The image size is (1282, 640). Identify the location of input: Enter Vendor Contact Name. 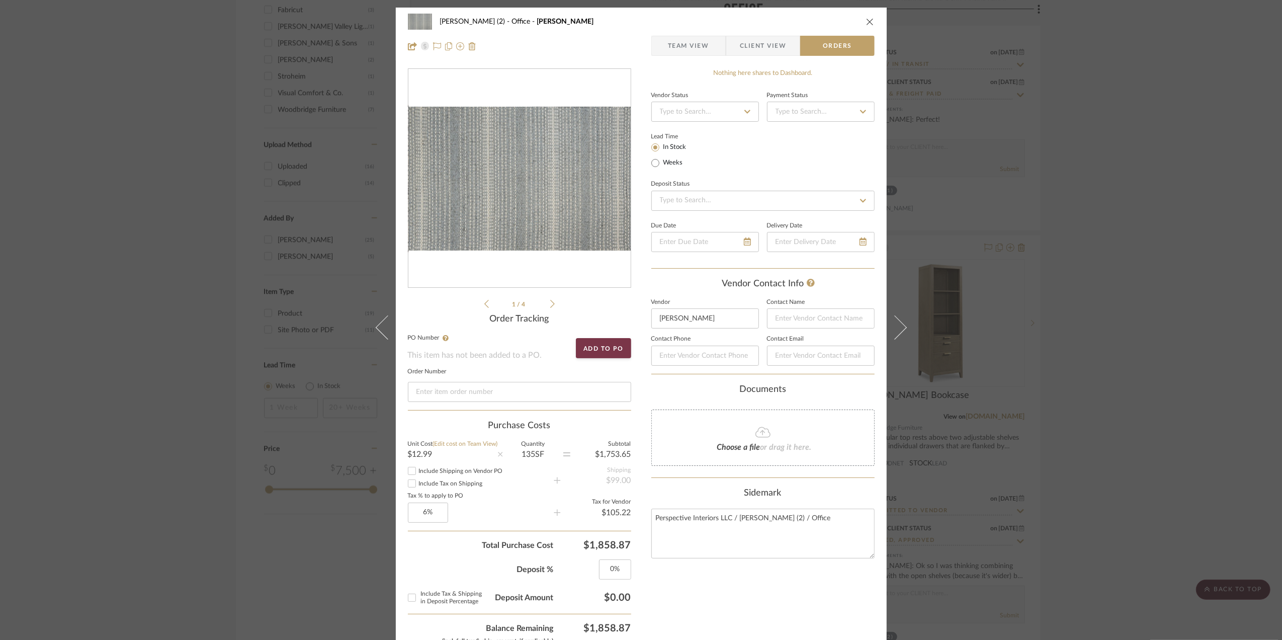
(821, 318).